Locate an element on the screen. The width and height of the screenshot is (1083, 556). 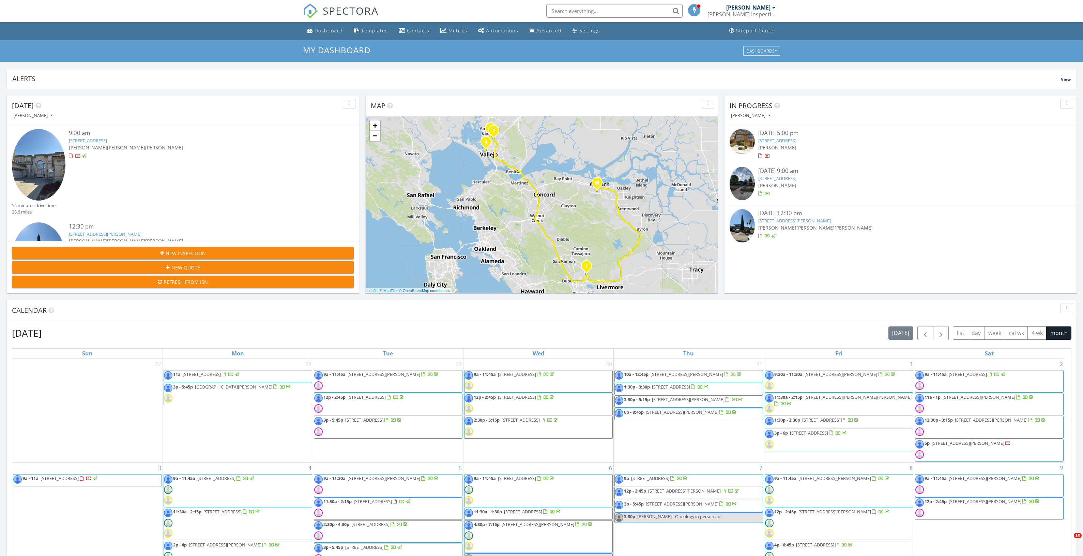
span: 5p is located at coordinates (927, 443).